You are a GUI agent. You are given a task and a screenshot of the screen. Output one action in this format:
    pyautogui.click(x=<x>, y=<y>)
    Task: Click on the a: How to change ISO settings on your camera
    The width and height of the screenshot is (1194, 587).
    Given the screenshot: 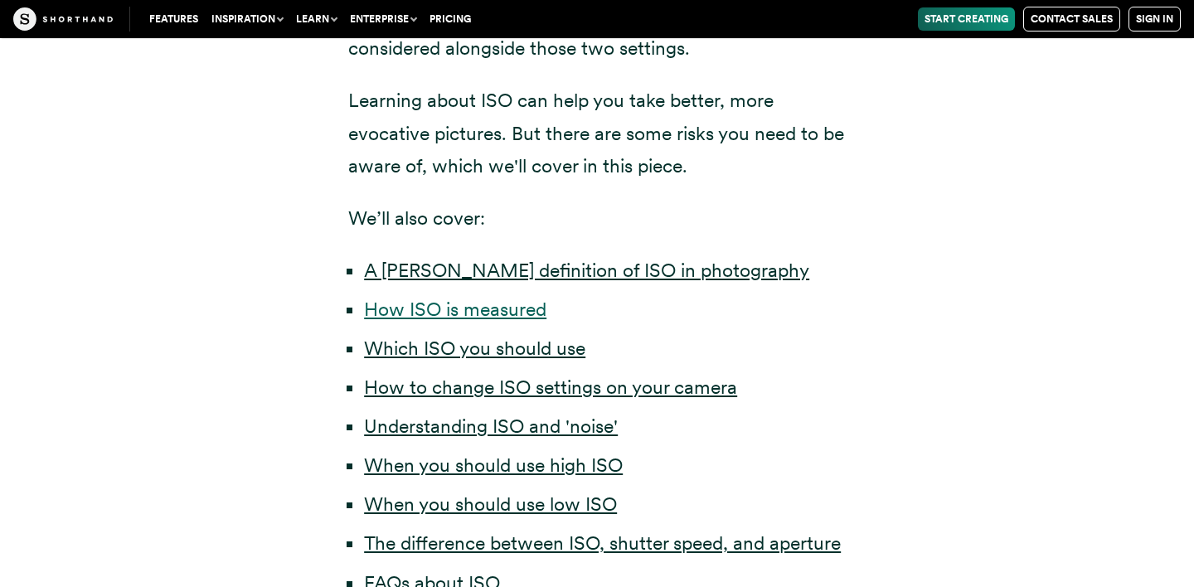 What is the action you would take?
    pyautogui.click(x=550, y=387)
    